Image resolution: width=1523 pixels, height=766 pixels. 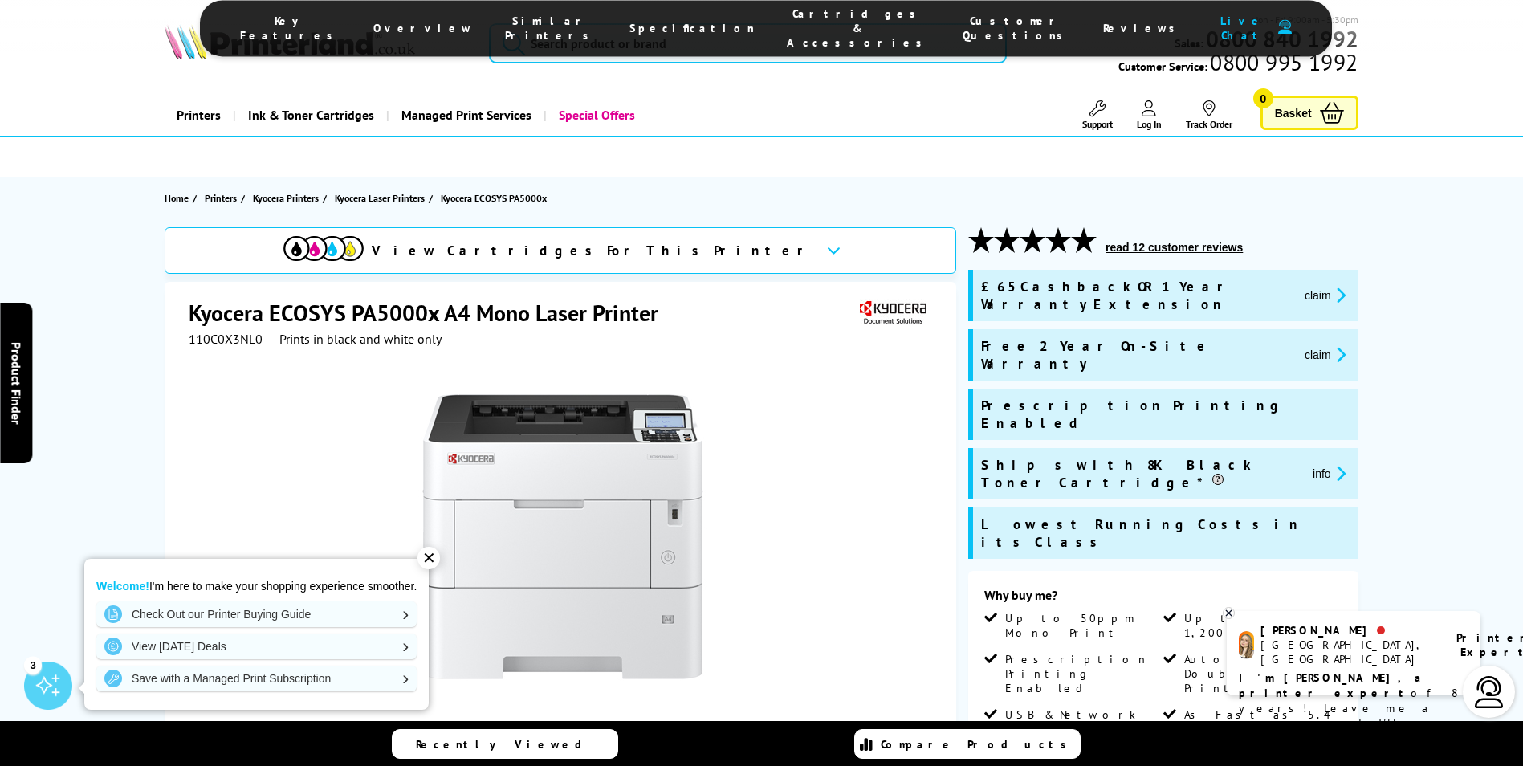 What do you see at coordinates (381, 197) in the screenshot?
I see `a: Kyocera Laser Printers` at bounding box center [381, 197].